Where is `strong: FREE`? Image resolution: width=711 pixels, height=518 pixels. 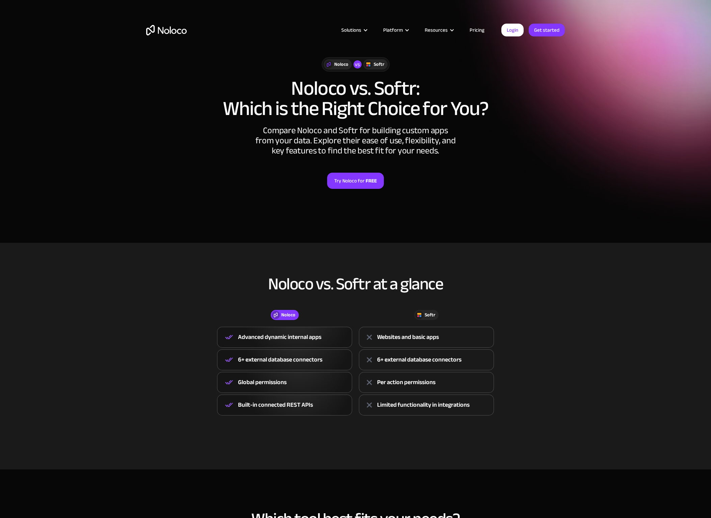 strong: FREE is located at coordinates (371, 181).